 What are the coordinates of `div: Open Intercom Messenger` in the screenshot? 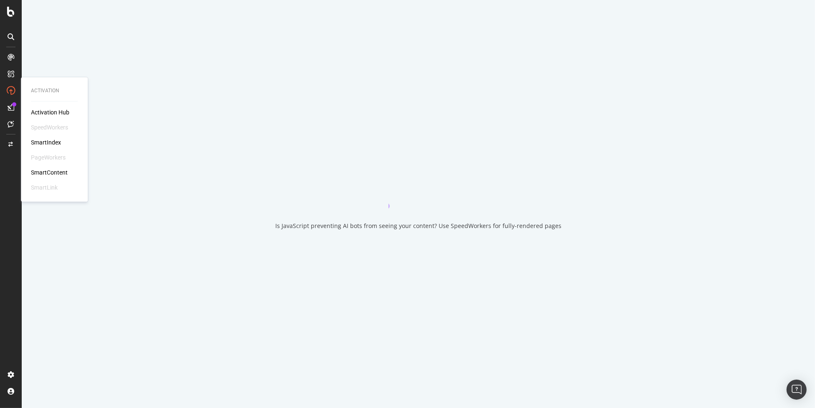 It's located at (797, 390).